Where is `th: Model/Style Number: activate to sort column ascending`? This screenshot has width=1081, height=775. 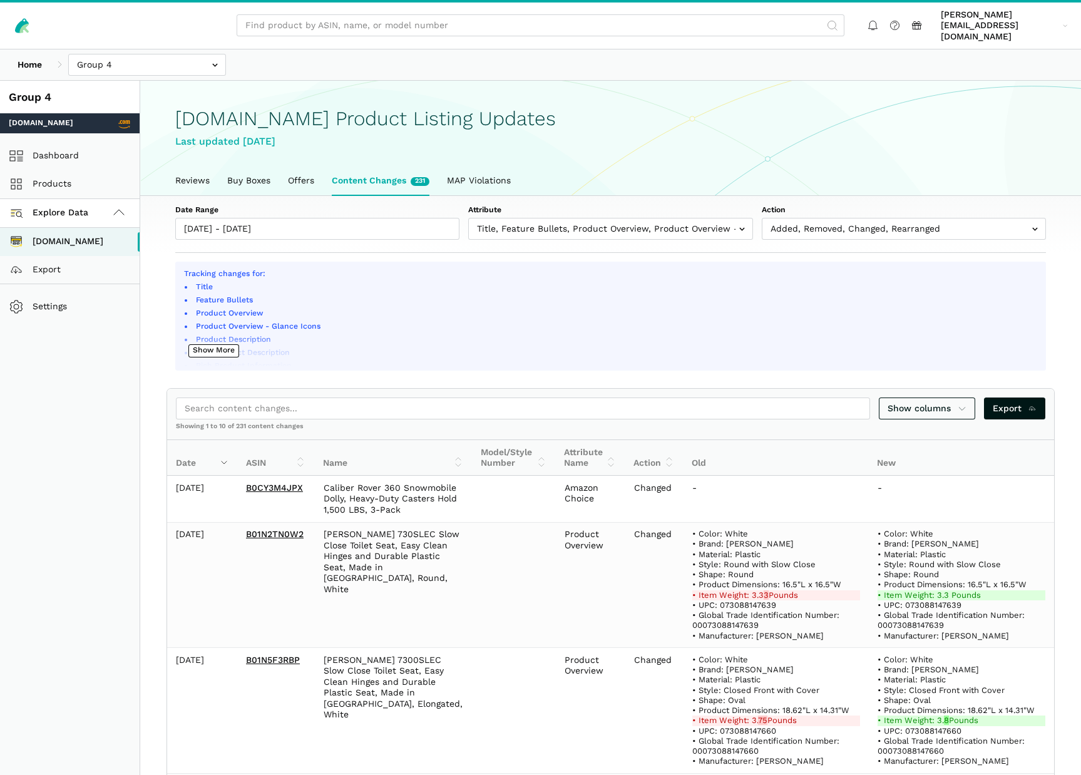 th: Model/Style Number: activate to sort column ascending is located at coordinates (513, 457).